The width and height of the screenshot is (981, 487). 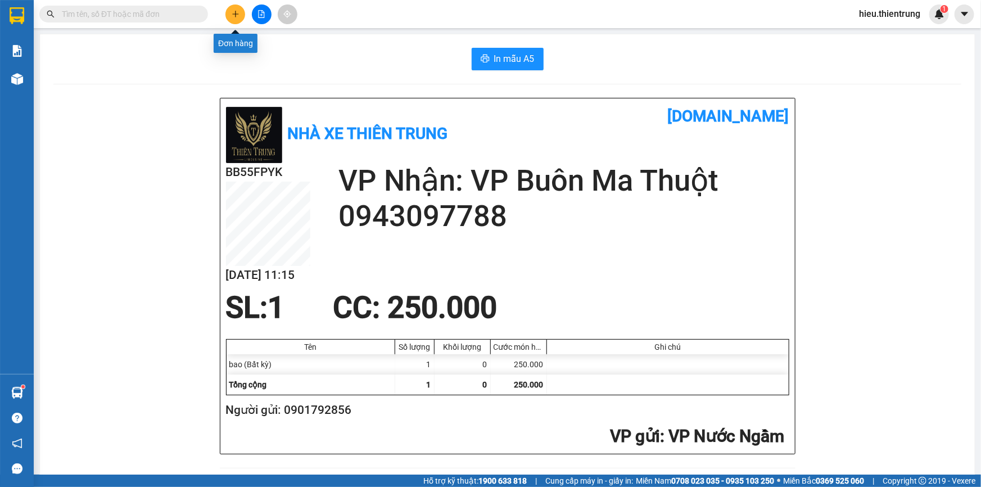 I want to click on div: Tên, so click(x=310, y=347).